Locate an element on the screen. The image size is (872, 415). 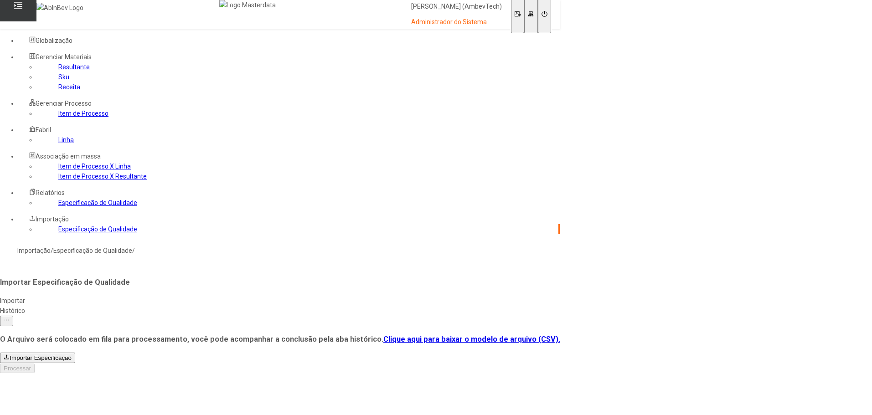
a: Sku is located at coordinates (64, 77).